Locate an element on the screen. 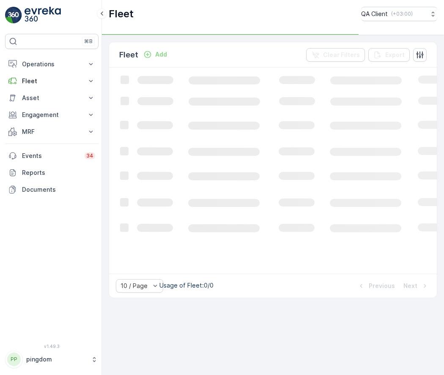 The width and height of the screenshot is (444, 375). p: Clear Filters is located at coordinates (341, 55).